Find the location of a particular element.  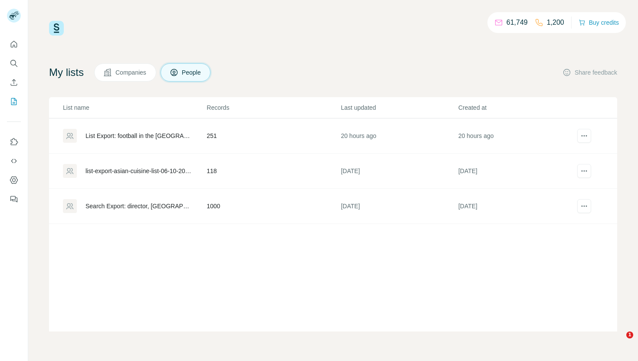

button: Use Surfe API is located at coordinates (14, 161).